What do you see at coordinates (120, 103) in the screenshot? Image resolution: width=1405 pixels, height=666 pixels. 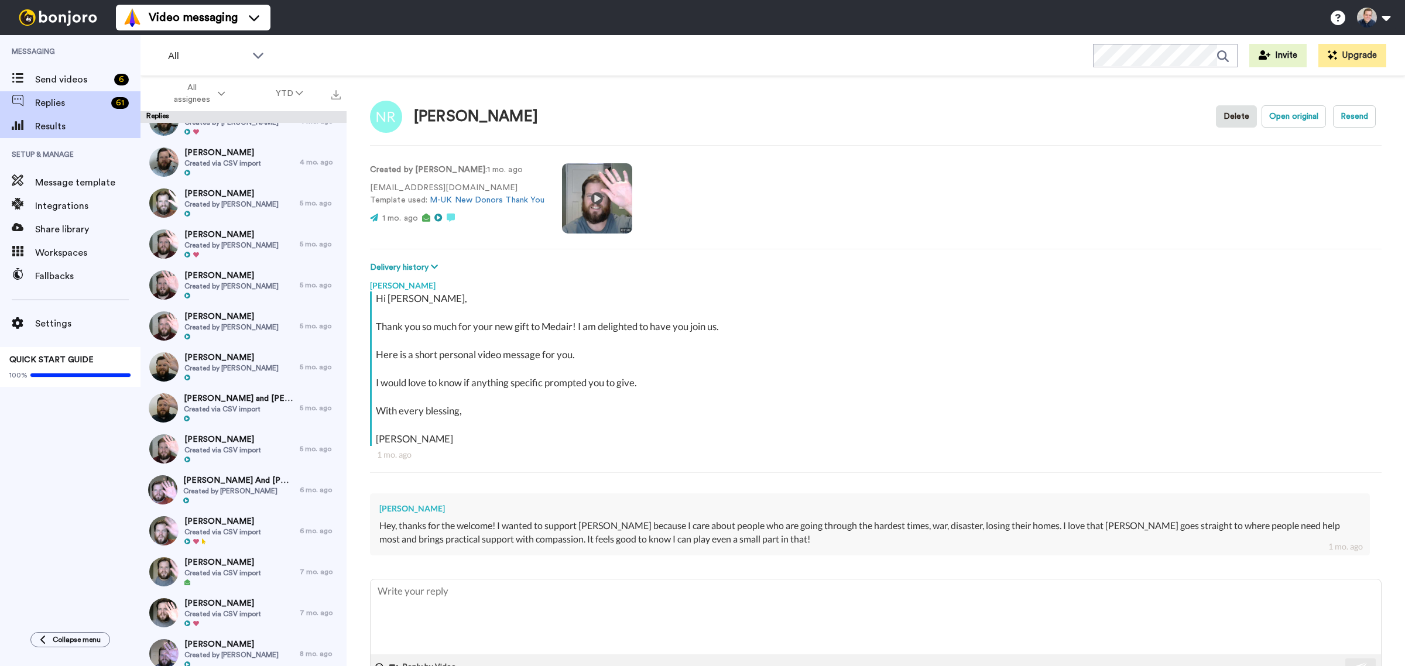 I see `div: 61` at bounding box center [120, 103].